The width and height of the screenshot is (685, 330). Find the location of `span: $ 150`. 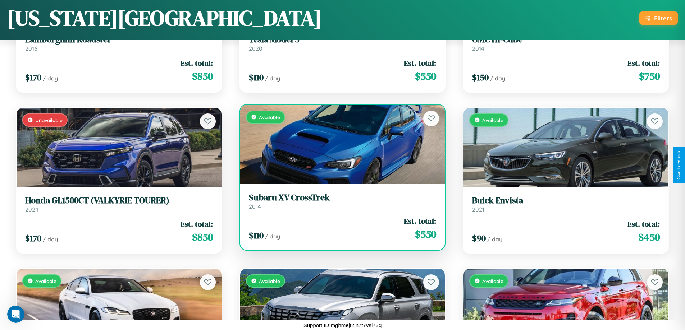

span: $ 150 is located at coordinates (480, 77).